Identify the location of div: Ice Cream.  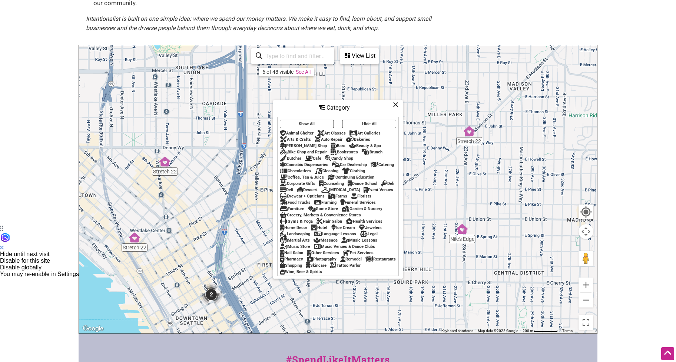
(343, 227).